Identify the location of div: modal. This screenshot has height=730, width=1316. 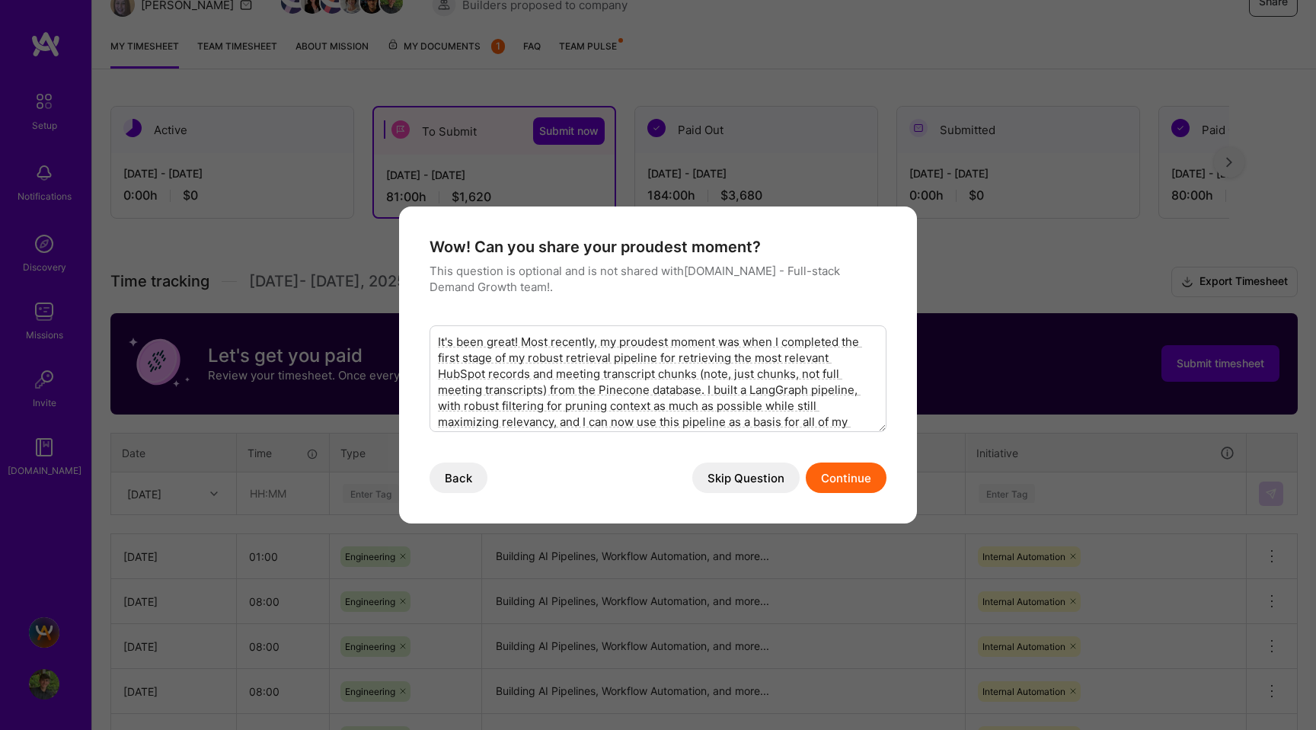
(658, 365).